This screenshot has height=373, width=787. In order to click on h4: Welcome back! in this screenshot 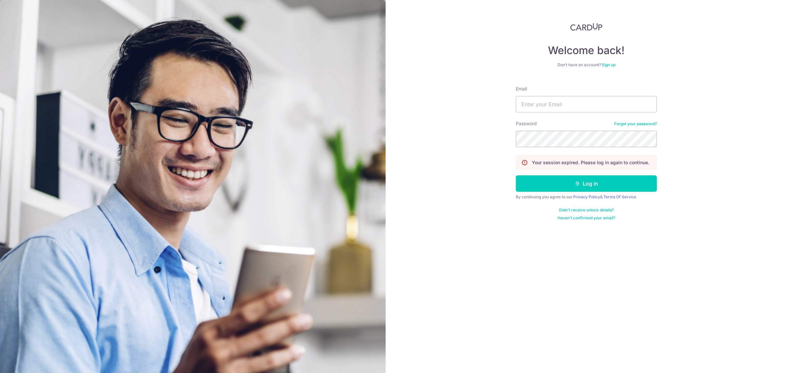, I will do `click(586, 50)`.